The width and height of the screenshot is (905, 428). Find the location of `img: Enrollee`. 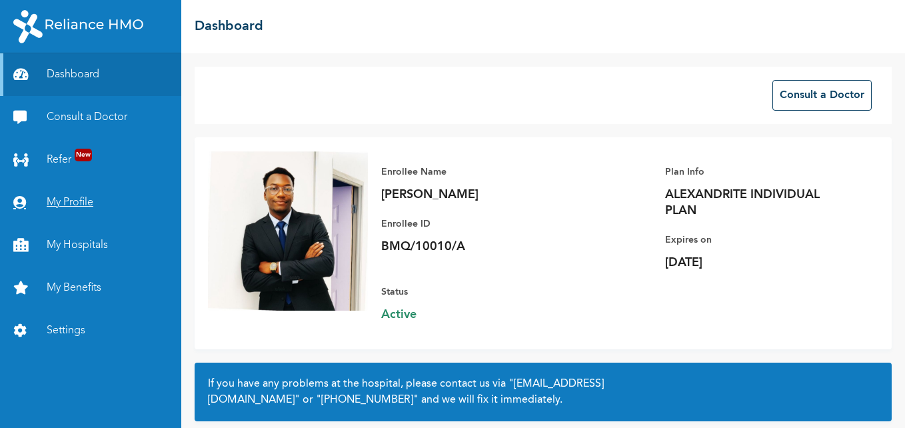

img: Enrollee is located at coordinates (288, 231).